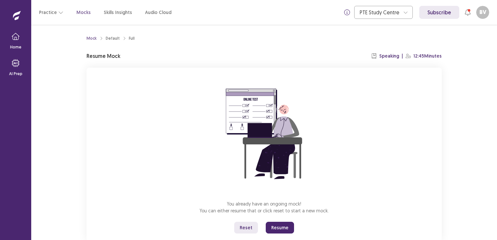 Image resolution: width=497 pixels, height=240 pixels. I want to click on div: Full, so click(132, 38).